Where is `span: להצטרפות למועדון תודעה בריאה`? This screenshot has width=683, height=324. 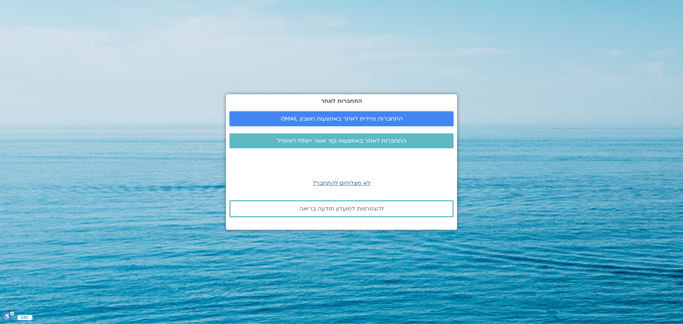
span: להצטרפות למועדון תודעה בריאה is located at coordinates (342, 209).